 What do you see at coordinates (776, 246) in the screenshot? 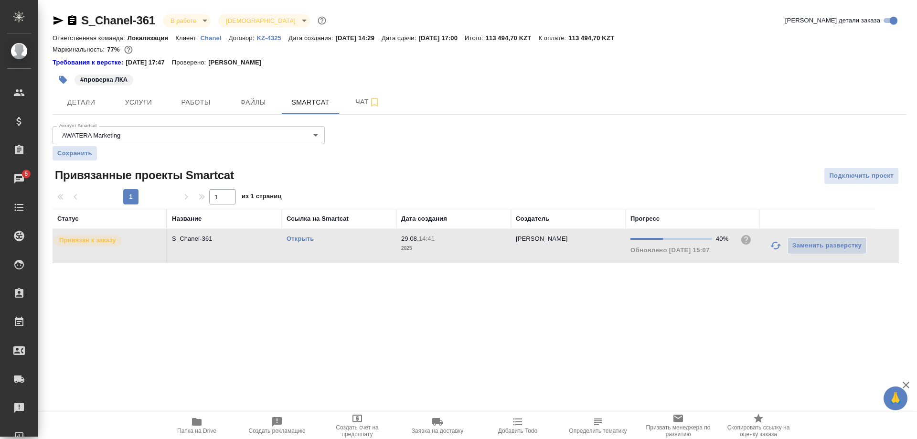
I see `button: Обновить прогресс` at bounding box center [776, 246].